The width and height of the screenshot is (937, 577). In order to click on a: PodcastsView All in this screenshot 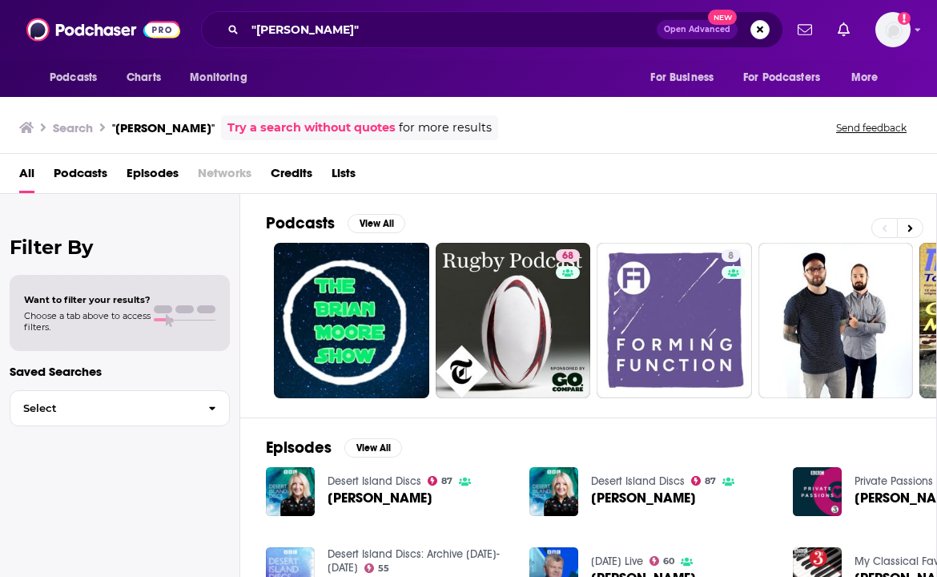, I will do `click(336, 223)`.